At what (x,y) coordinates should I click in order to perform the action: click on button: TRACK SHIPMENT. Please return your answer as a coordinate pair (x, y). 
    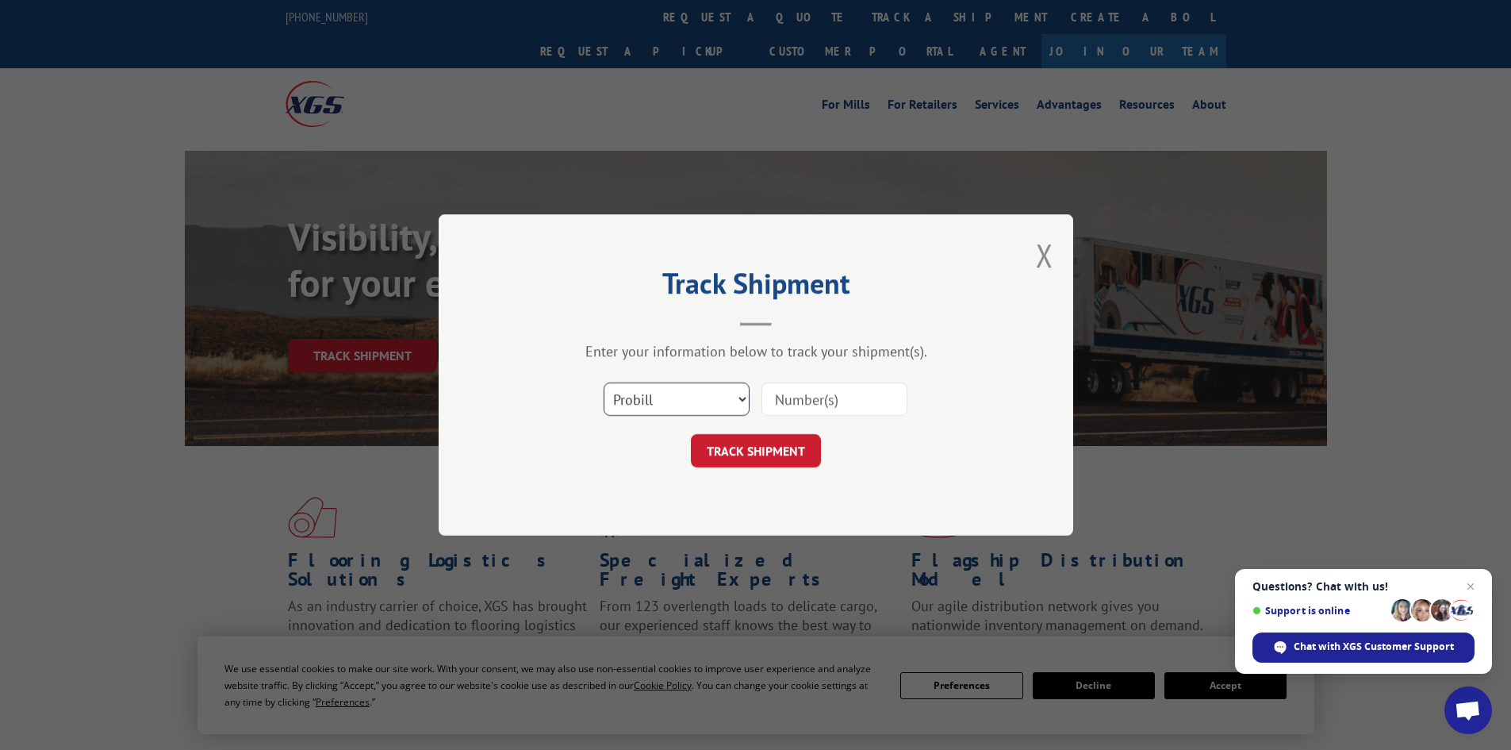
    Looking at the image, I should click on (756, 451).